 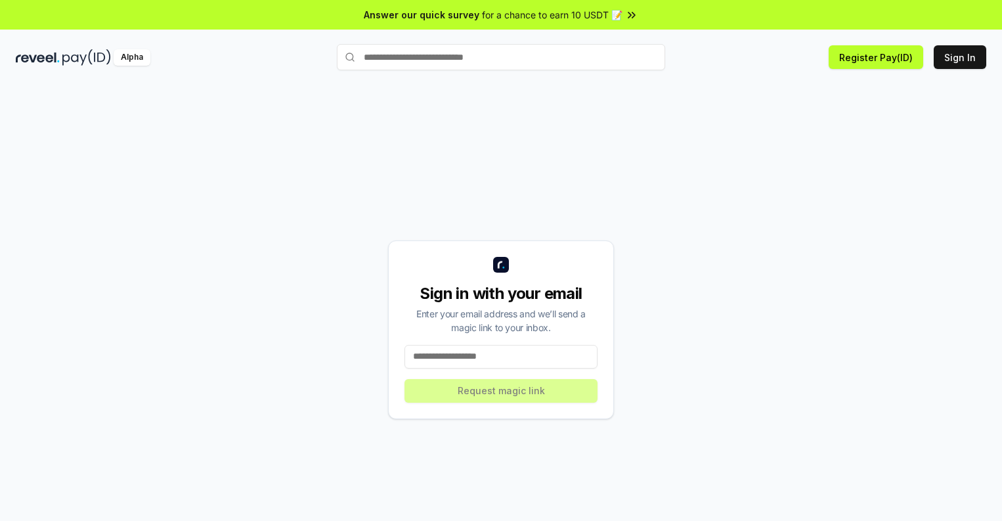 What do you see at coordinates (501, 294) in the screenshot?
I see `div: Sign in with your email` at bounding box center [501, 294].